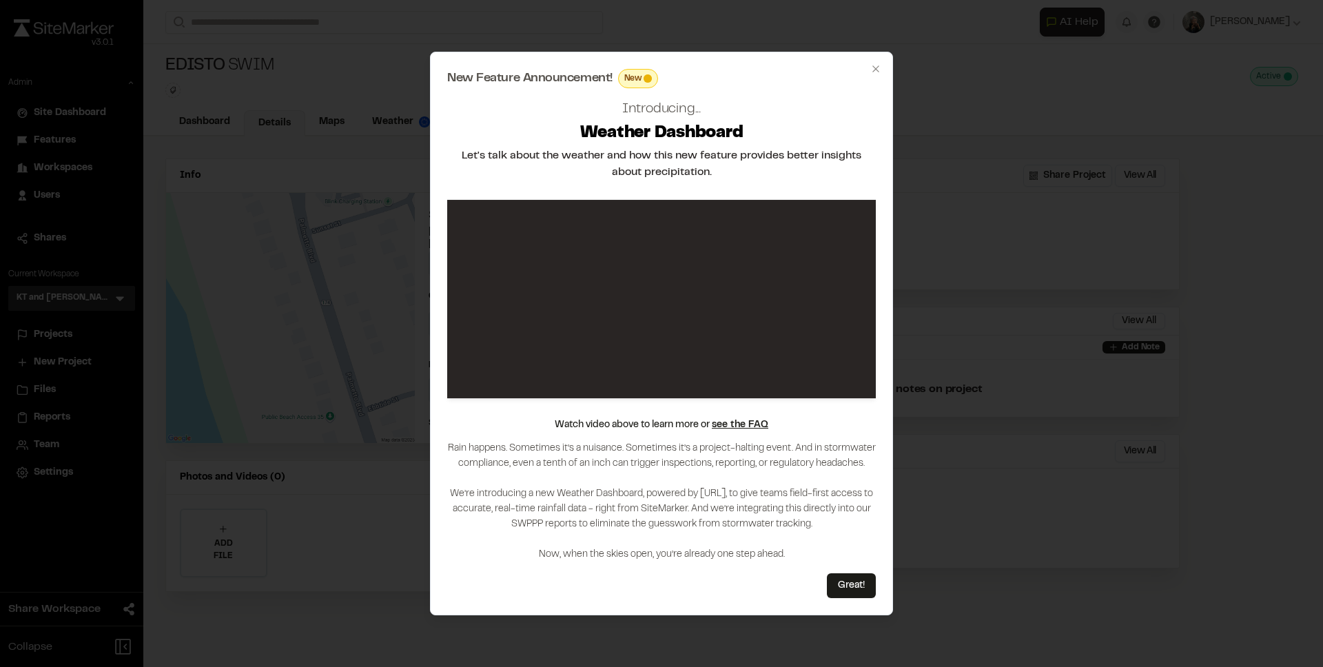 The height and width of the screenshot is (667, 1323). I want to click on div: This feature is brand new! Enjoy!, so click(638, 79).